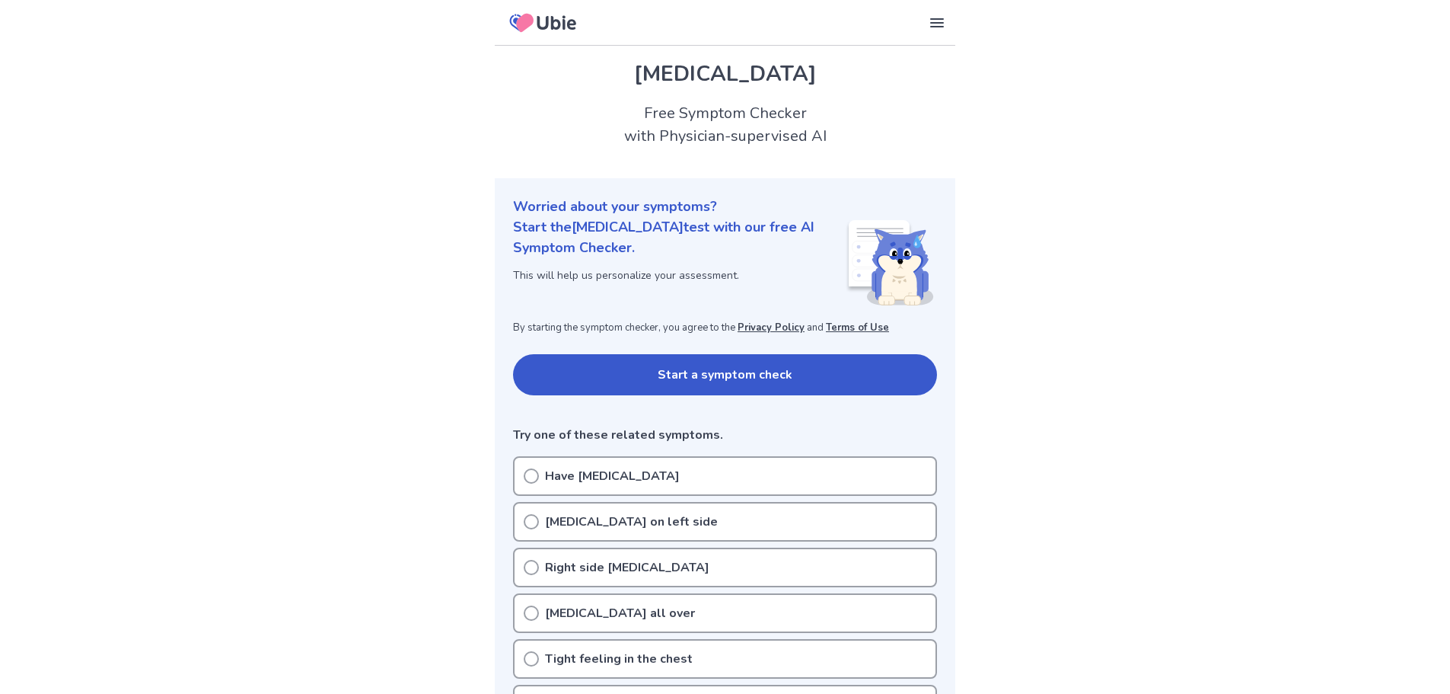 The width and height of the screenshot is (1450, 694). I want to click on img: Shiba, so click(890, 263).